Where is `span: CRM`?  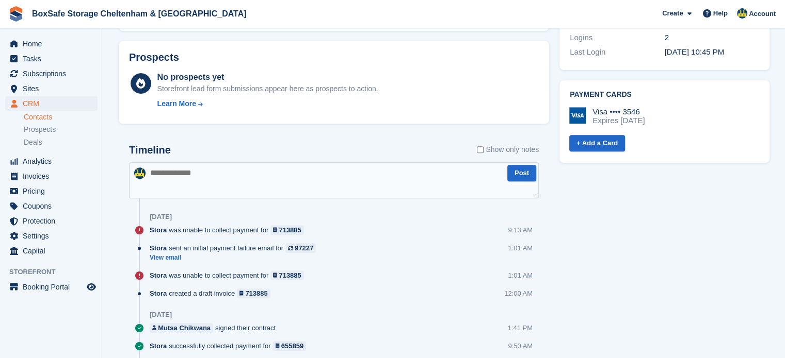 span: CRM is located at coordinates (54, 104).